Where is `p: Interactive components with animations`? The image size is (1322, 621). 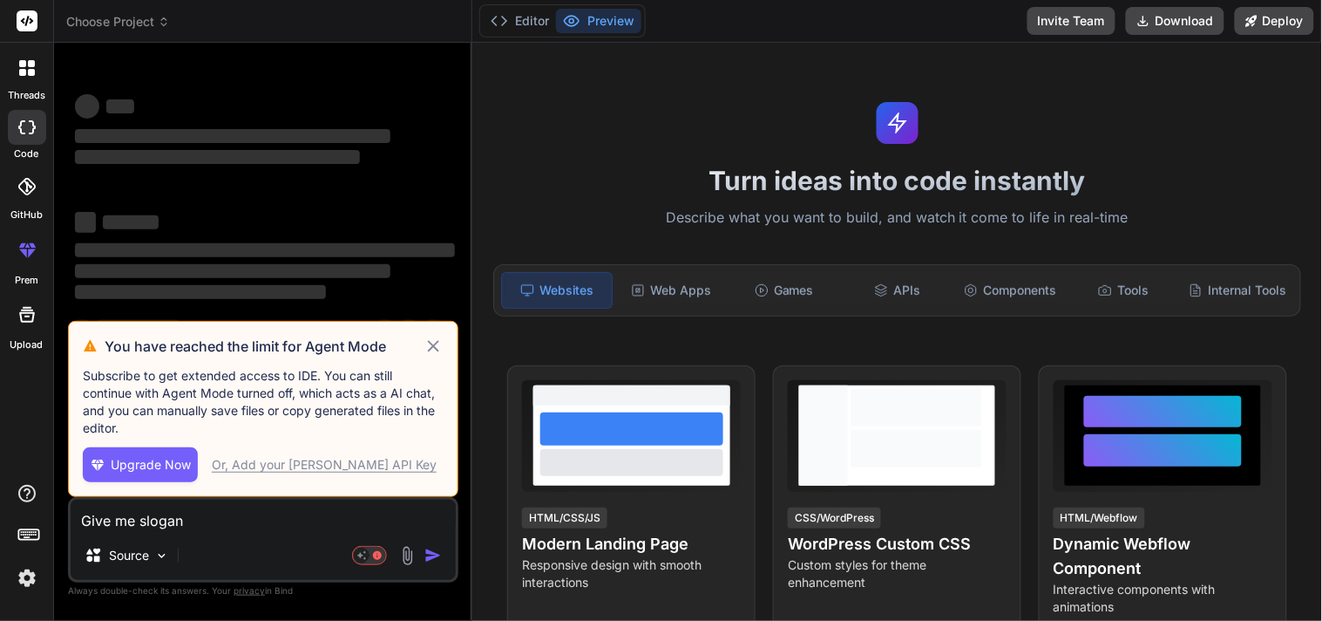 p: Interactive components with animations is located at coordinates (1163, 598).